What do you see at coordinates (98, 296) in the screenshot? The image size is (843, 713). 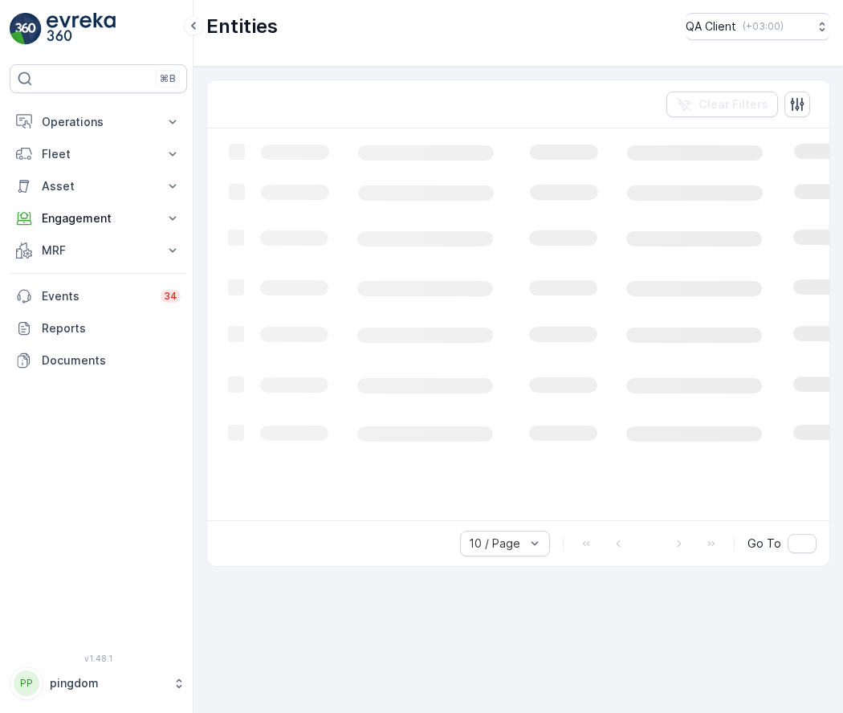 I see `a: Events34` at bounding box center [98, 296].